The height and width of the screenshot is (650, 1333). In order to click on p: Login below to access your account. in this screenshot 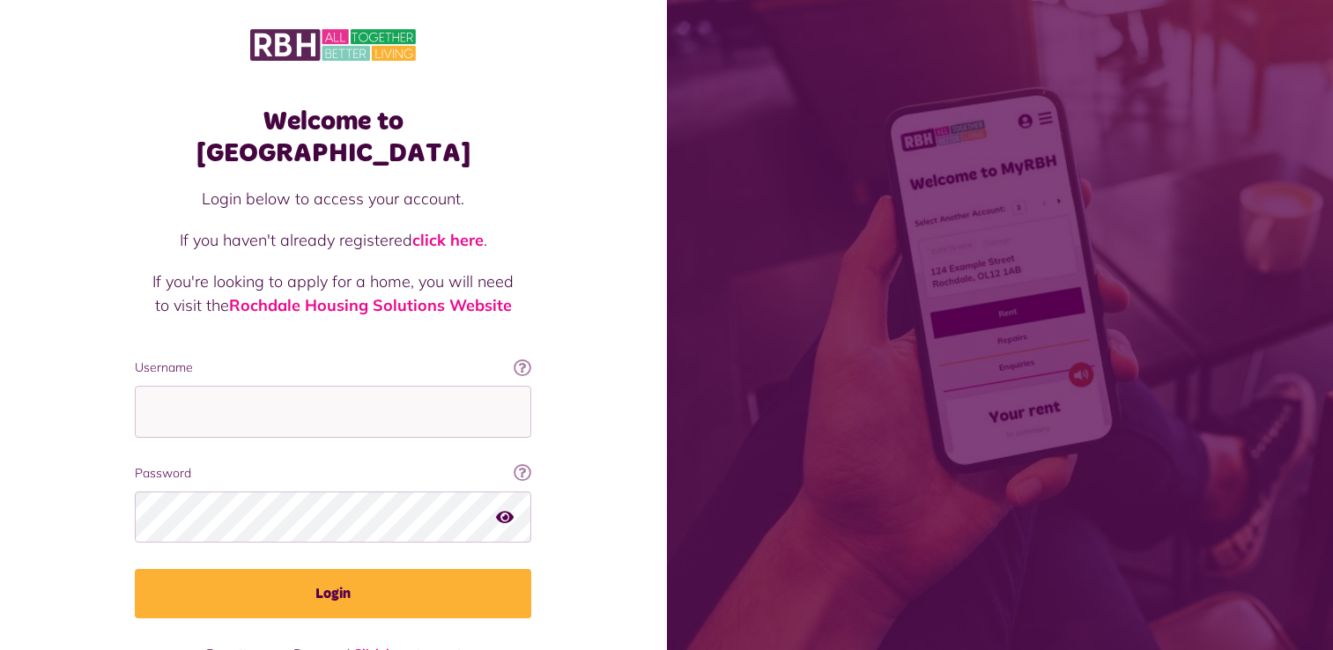, I will do `click(333, 198)`.